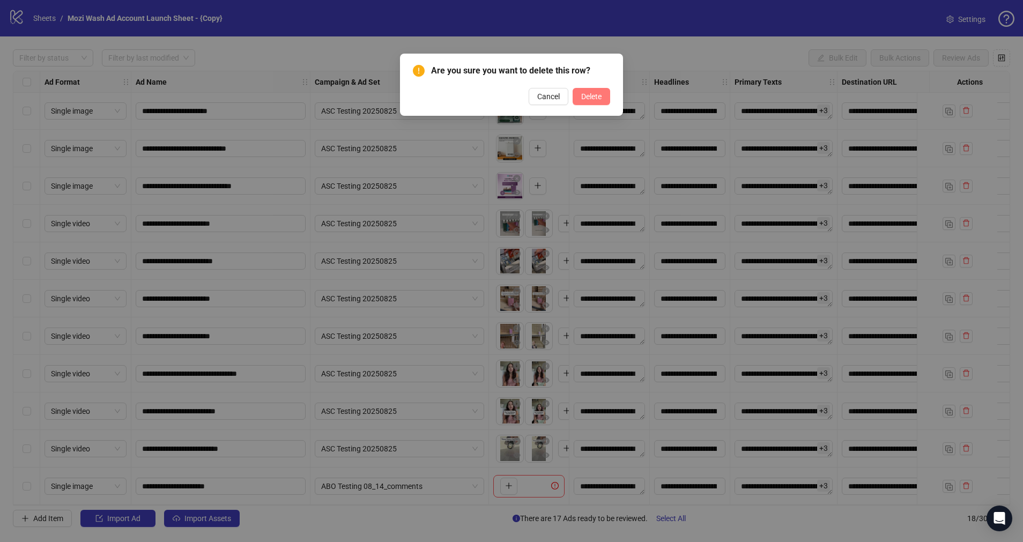  What do you see at coordinates (549, 97) in the screenshot?
I see `button: Cancel` at bounding box center [549, 97].